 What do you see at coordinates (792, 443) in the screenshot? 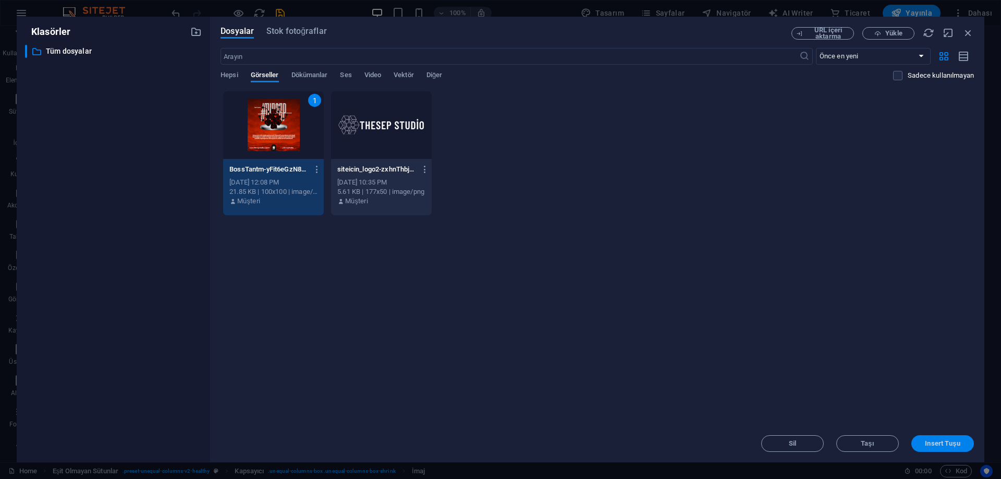
I see `span: Sil` at bounding box center [792, 443].